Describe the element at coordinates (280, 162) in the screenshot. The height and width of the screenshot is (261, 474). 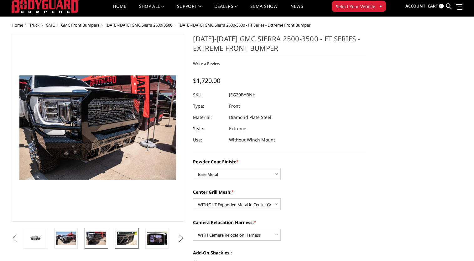
I see `label: Powder Coat Finish:` at that location.